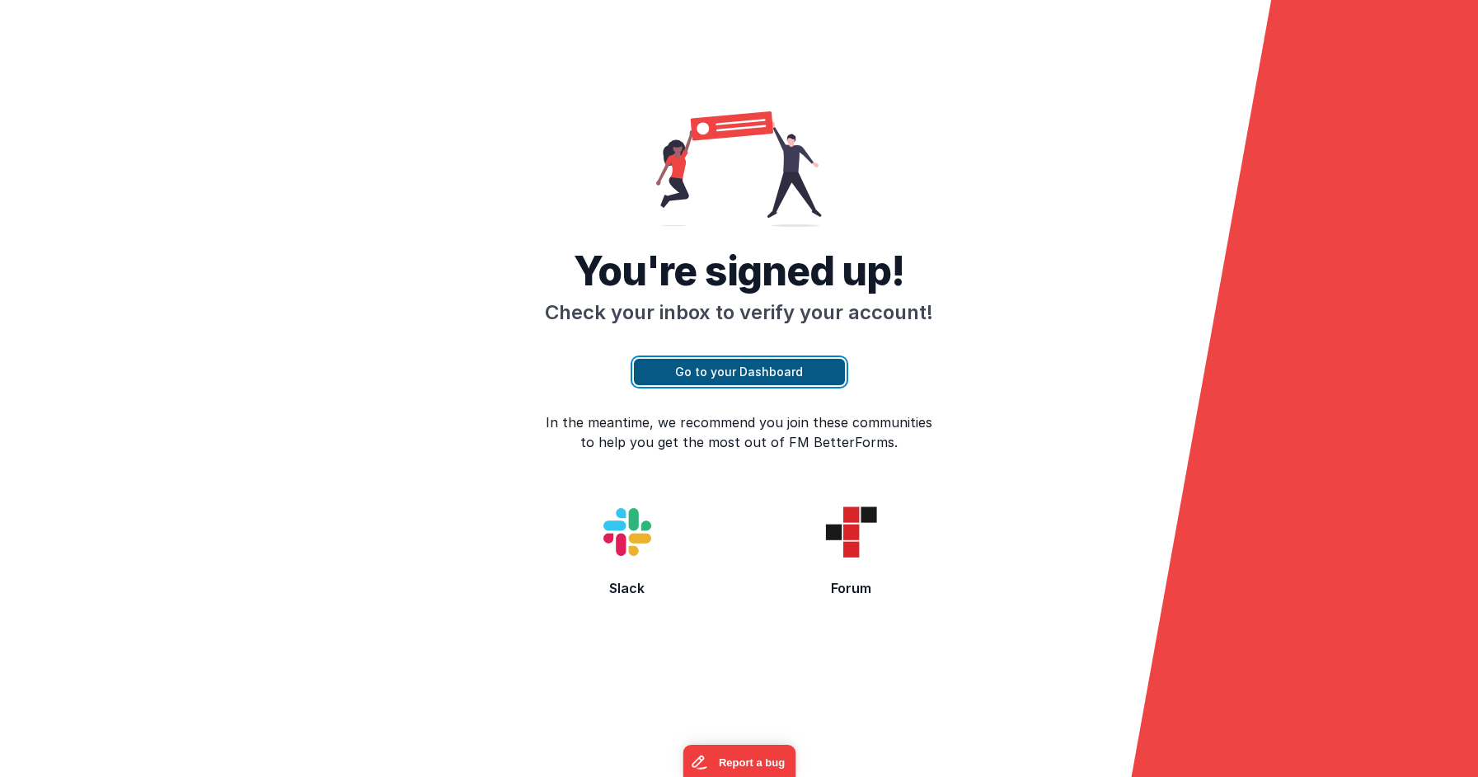 Image resolution: width=1478 pixels, height=777 pixels. I want to click on p: Slack, so click(627, 588).